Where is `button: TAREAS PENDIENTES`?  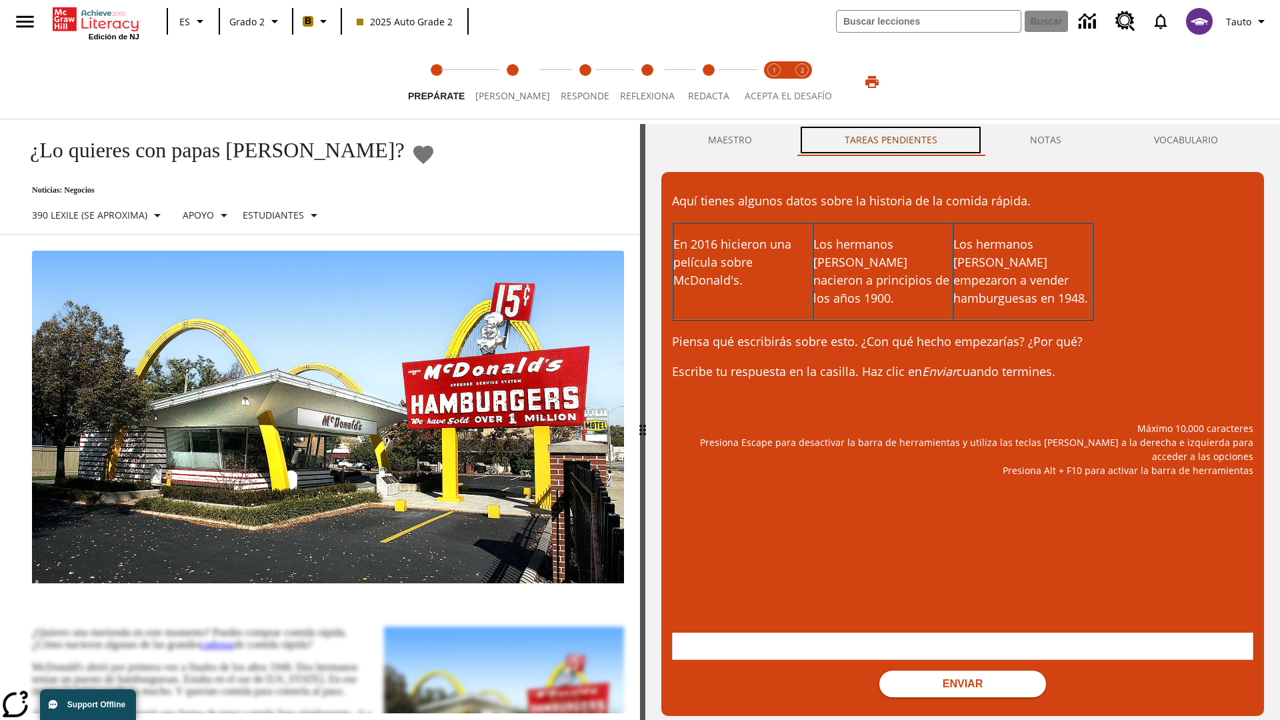
button: TAREAS PENDIENTES is located at coordinates (891, 140).